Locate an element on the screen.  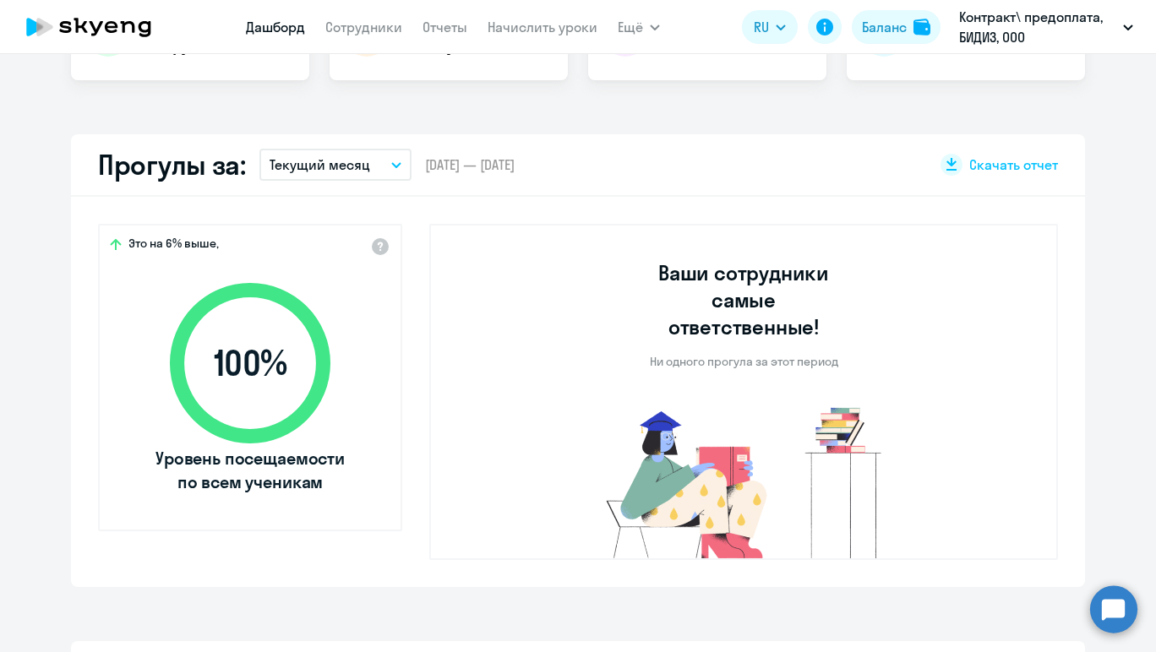
button: Ещё is located at coordinates (639, 27).